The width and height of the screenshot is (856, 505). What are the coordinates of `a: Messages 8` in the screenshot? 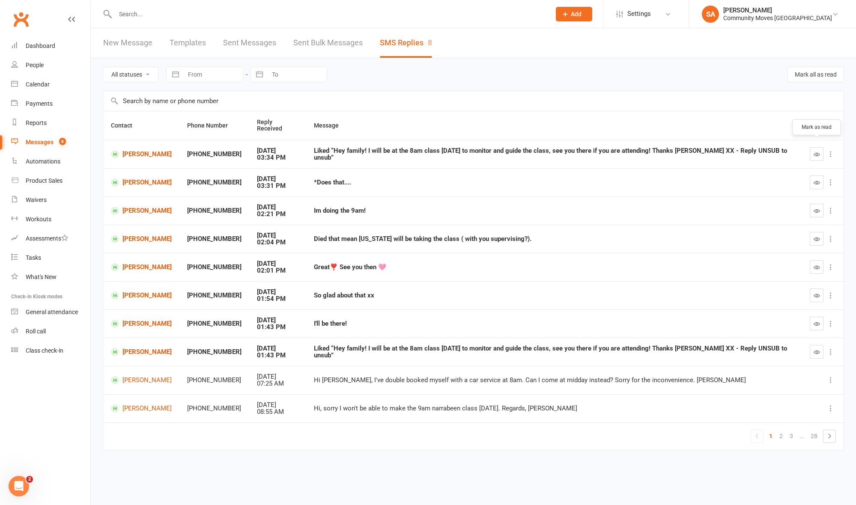 It's located at (51, 142).